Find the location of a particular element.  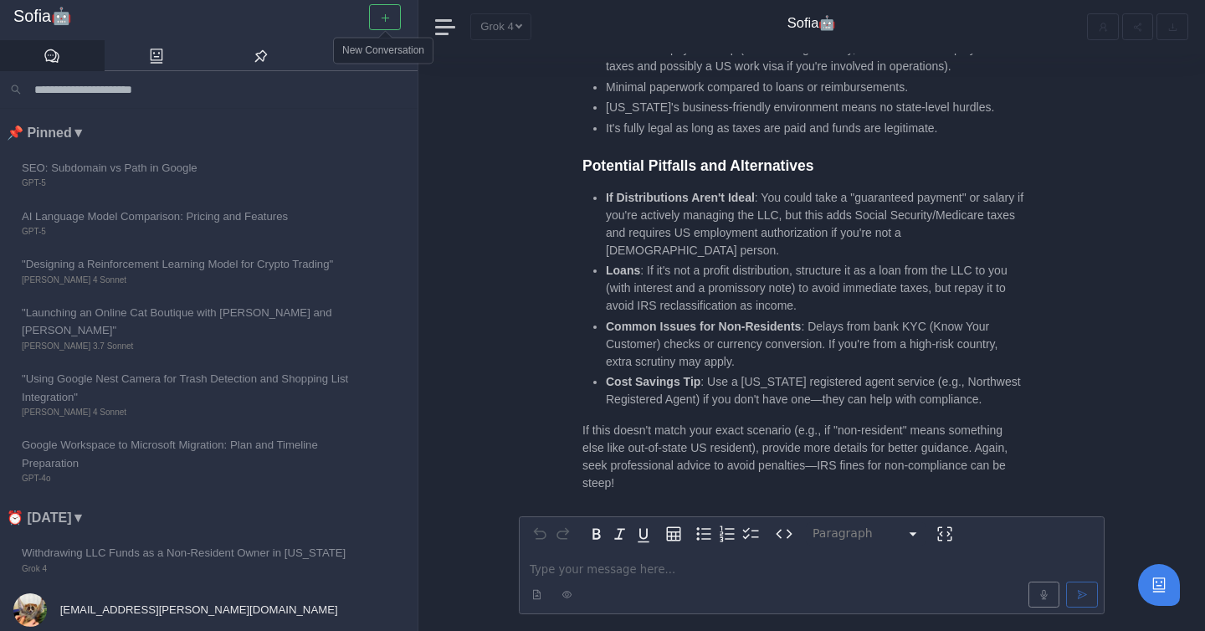

span: GPT-4o is located at coordinates (190, 479).